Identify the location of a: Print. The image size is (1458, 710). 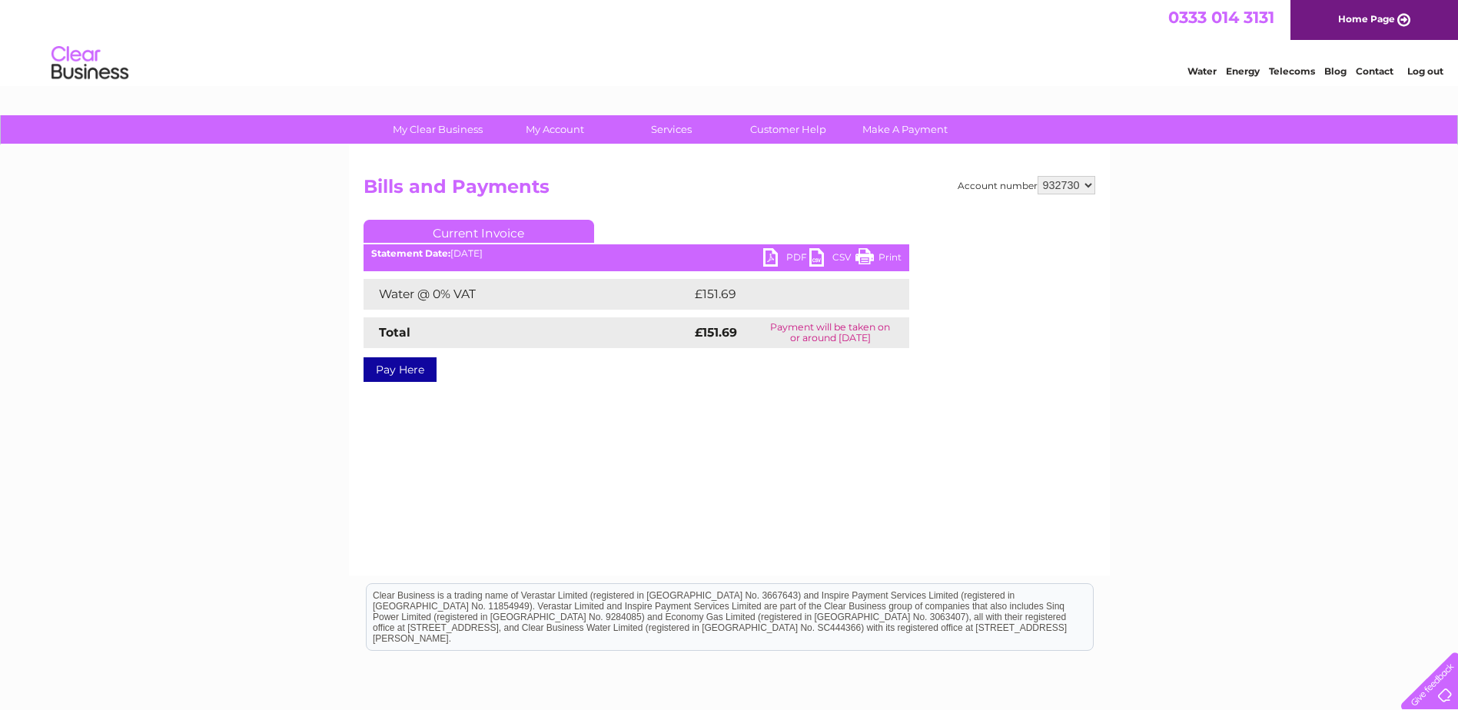
(879, 259).